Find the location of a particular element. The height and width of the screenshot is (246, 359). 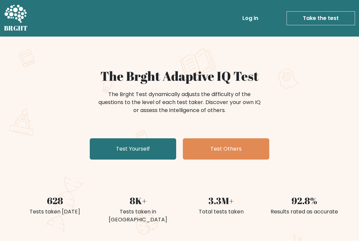

a: Take the test is located at coordinates (321, 18).